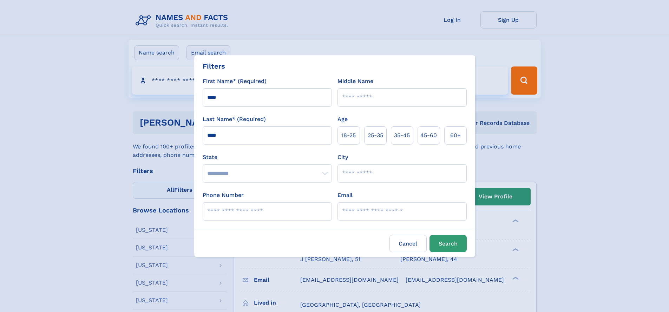 The image size is (669, 312). What do you see at coordinates (448, 243) in the screenshot?
I see `button: Search` at bounding box center [448, 243].